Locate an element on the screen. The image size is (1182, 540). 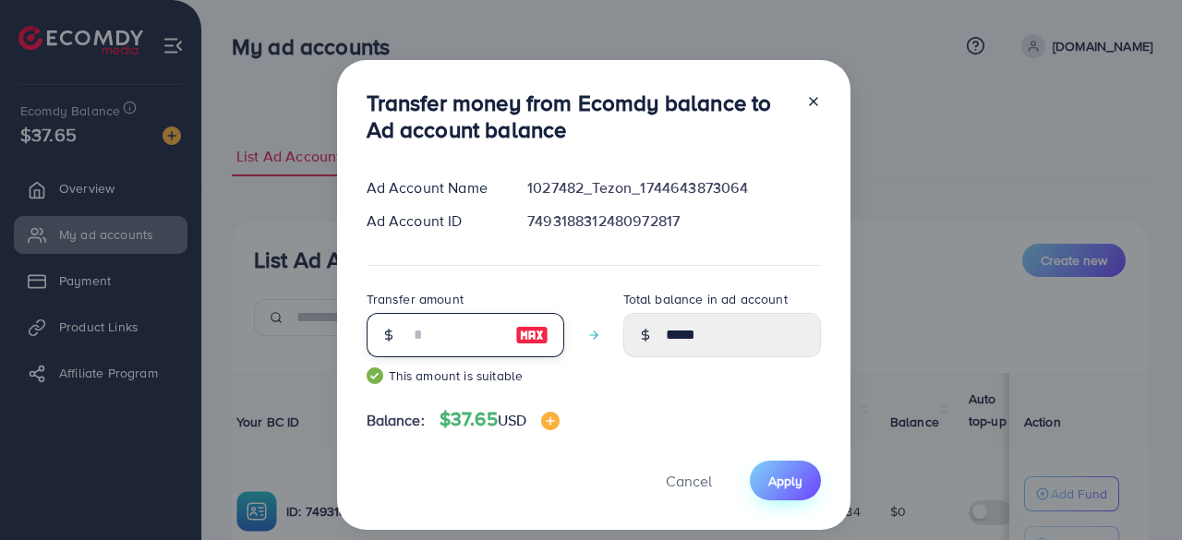
span: USD is located at coordinates (511, 420).